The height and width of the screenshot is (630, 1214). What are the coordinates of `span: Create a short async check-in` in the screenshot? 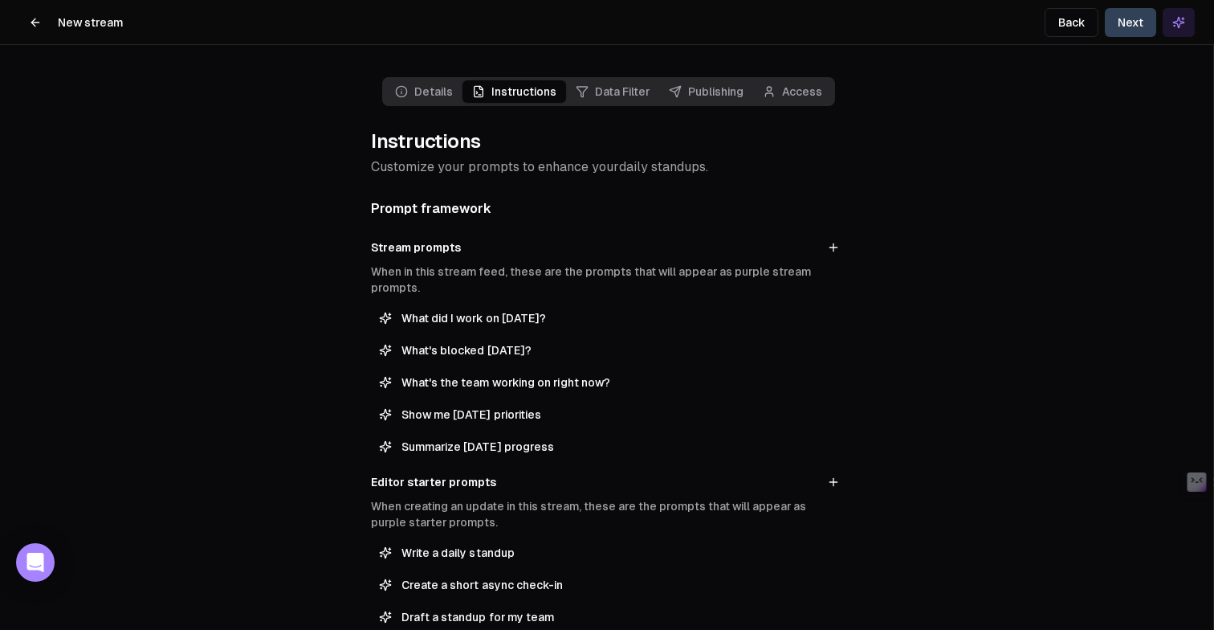 It's located at (618, 585).